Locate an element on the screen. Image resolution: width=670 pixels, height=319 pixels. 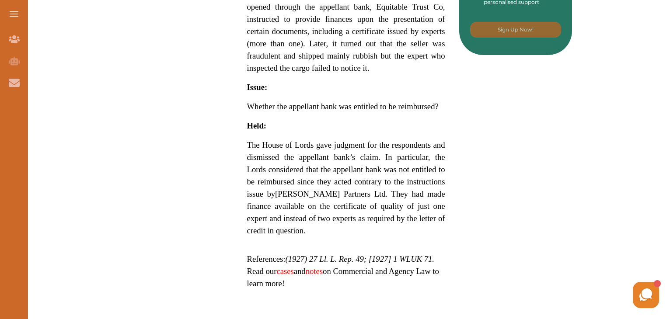
p: Sign Up Now! is located at coordinates (516, 30).